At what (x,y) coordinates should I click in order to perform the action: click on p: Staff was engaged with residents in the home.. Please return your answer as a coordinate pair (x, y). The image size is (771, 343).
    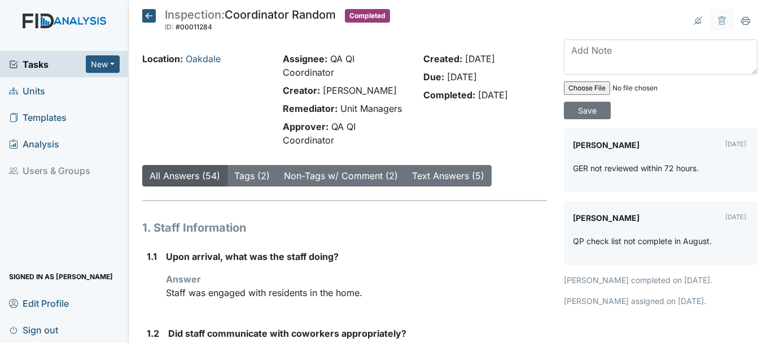
    Looking at the image, I should click on (356, 293).